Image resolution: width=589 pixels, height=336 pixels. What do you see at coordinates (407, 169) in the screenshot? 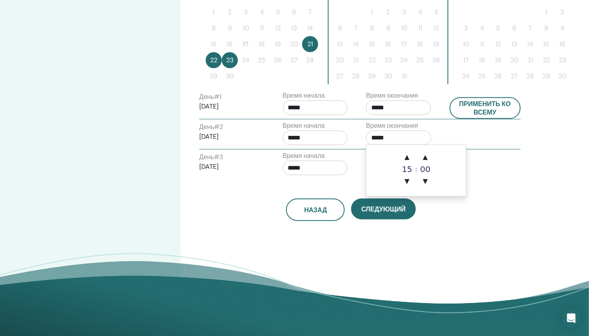
I see `div: 15` at bounding box center [407, 169].